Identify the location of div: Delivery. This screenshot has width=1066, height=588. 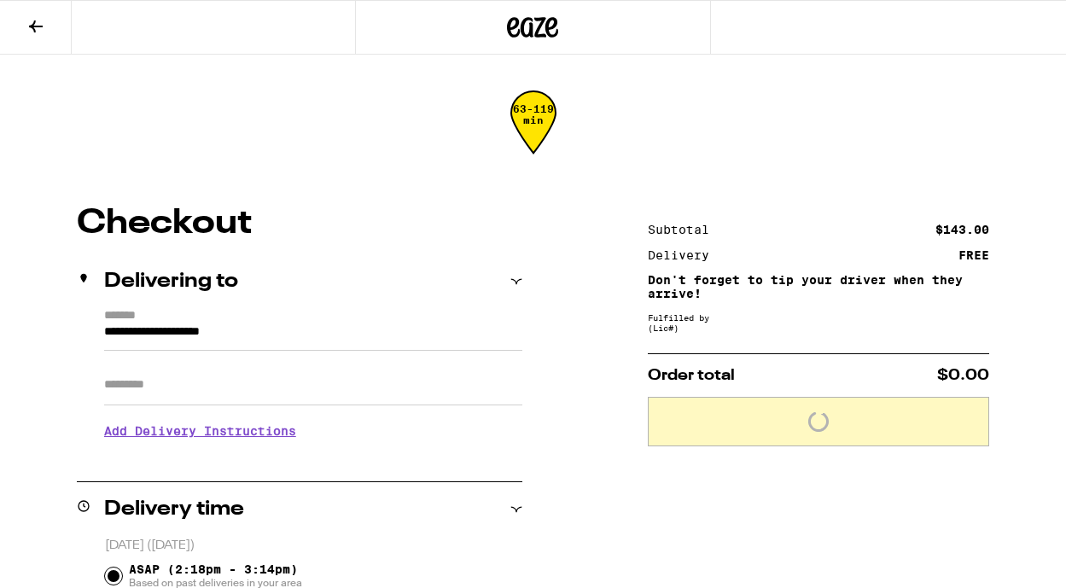
(684, 255).